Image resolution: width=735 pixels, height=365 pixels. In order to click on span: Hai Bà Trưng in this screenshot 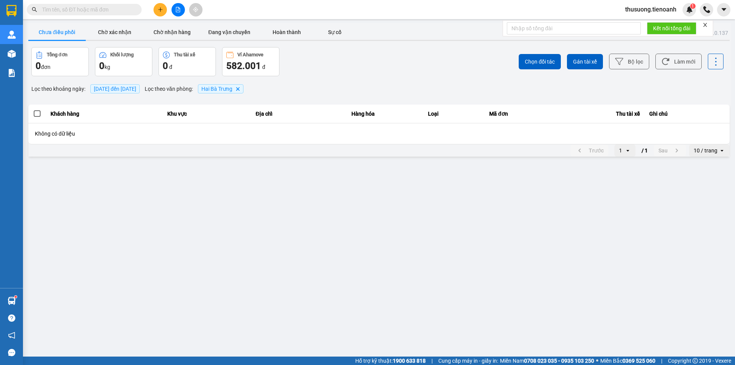, I will do `click(217, 89)`.